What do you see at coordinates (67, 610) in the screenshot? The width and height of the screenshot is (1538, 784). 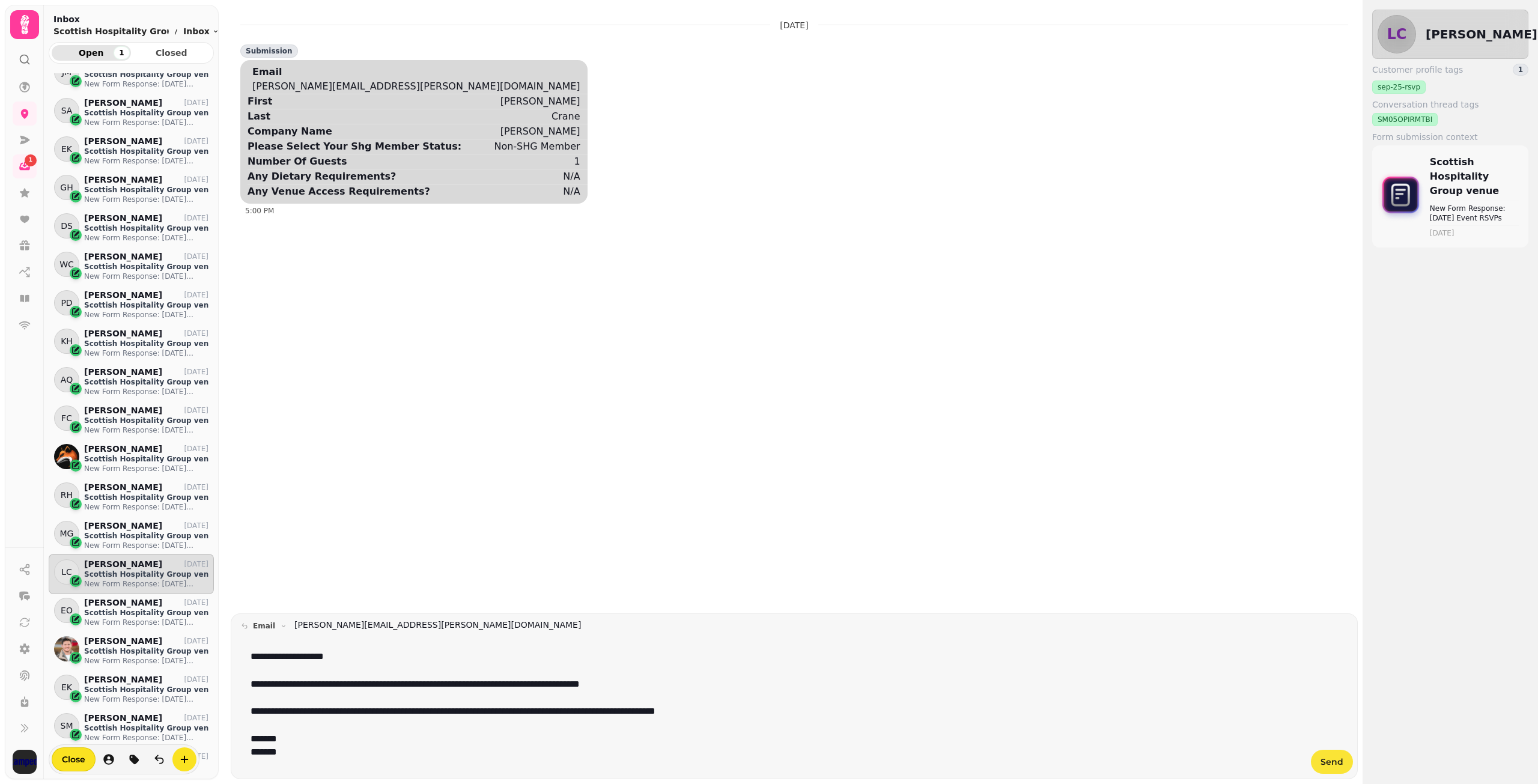 I see `span: EO` at bounding box center [67, 610].